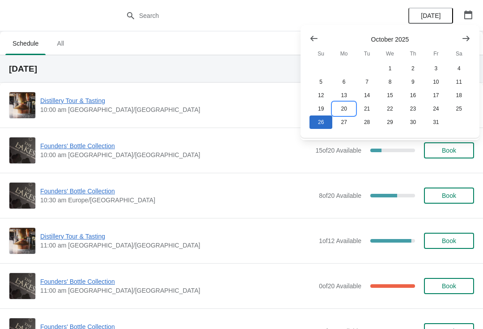 The image size is (483, 329). What do you see at coordinates (436, 82) in the screenshot?
I see `button: Friday October 10 2025` at bounding box center [436, 82].